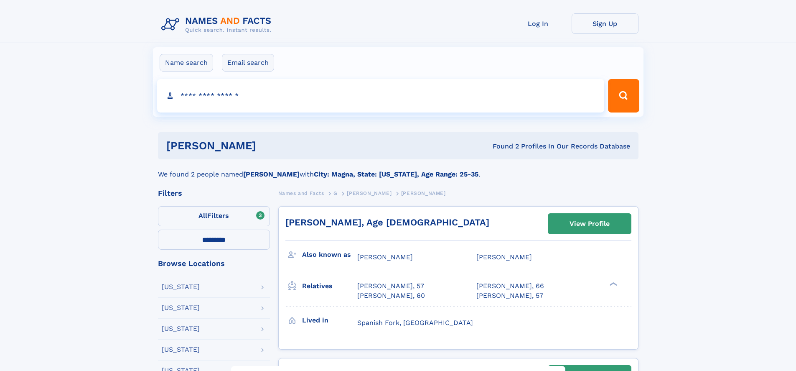 The height and width of the screenshot is (371, 796). What do you see at coordinates (336, 193) in the screenshot?
I see `a: G` at bounding box center [336, 193].